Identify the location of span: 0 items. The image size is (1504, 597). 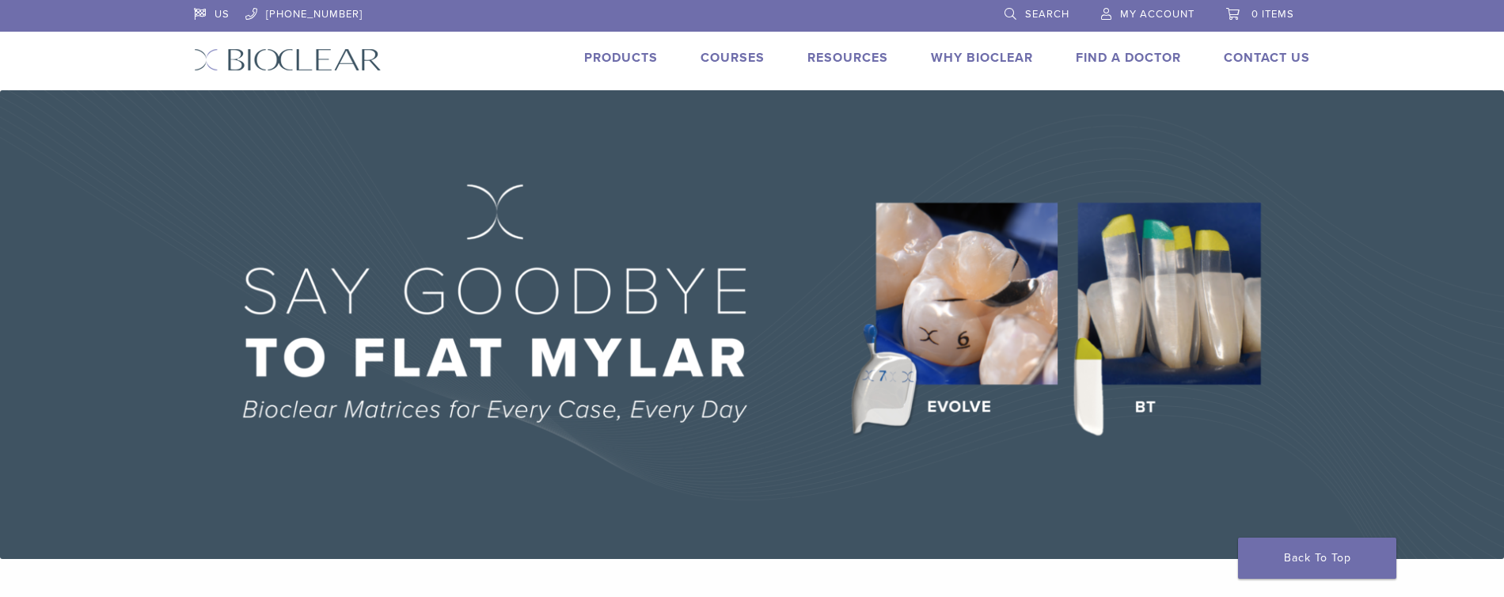
(1273, 14).